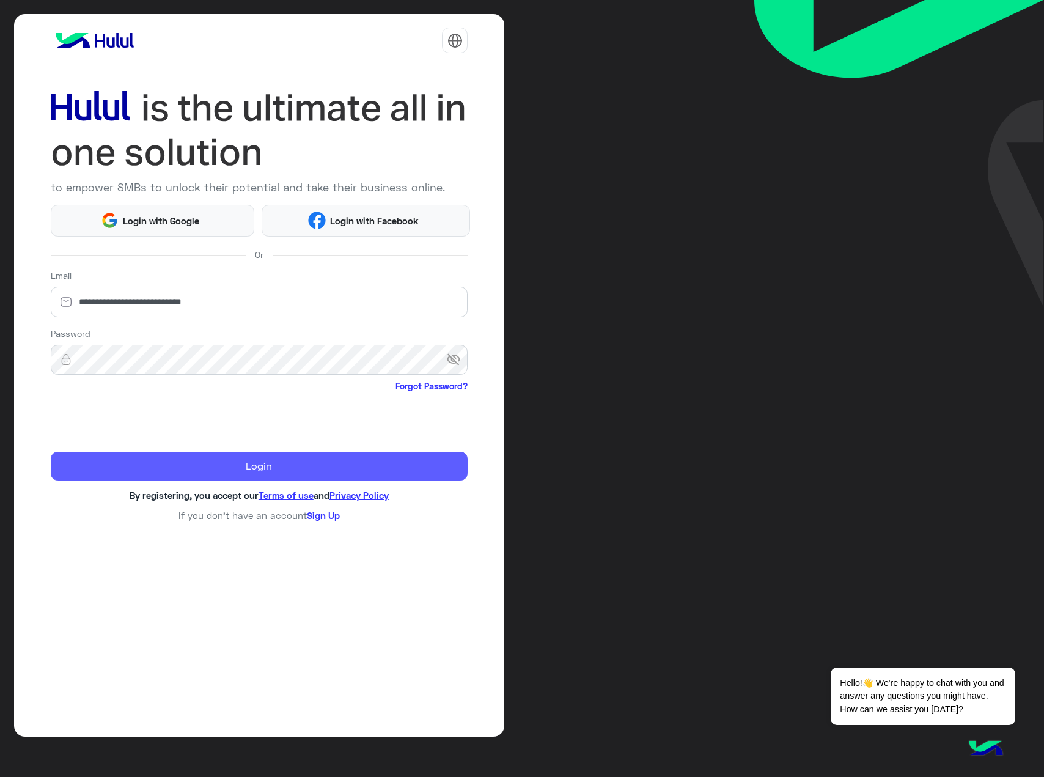  Describe the element at coordinates (66, 359) in the screenshot. I see `img: lock` at that location.